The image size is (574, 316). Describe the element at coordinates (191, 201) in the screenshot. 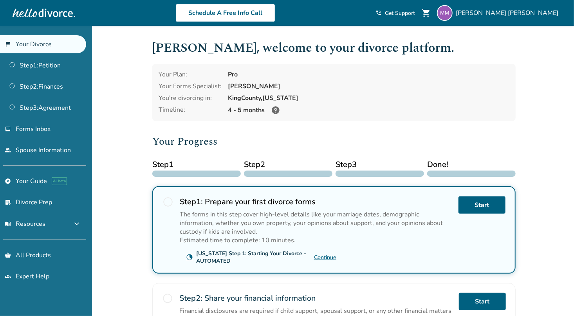

I see `strong: Step 1 :` at that location.